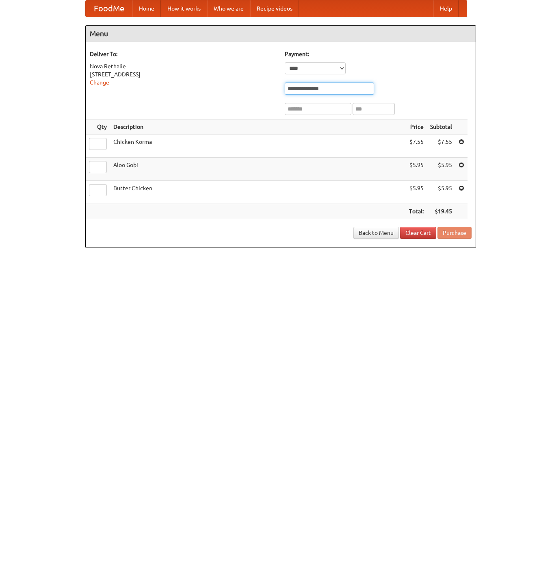 This screenshot has width=552, height=575. What do you see at coordinates (183, 54) in the screenshot?
I see `h5: Deliver To:` at bounding box center [183, 54].